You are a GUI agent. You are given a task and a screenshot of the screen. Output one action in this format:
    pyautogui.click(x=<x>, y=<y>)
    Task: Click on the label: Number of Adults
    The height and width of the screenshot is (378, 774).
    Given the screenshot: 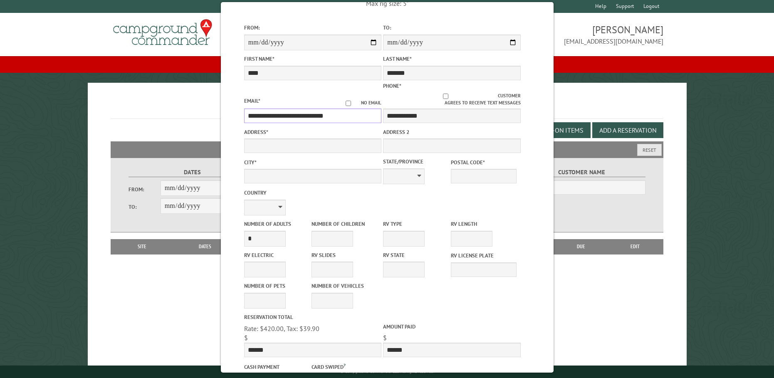 What is the action you would take?
    pyautogui.click(x=277, y=224)
    